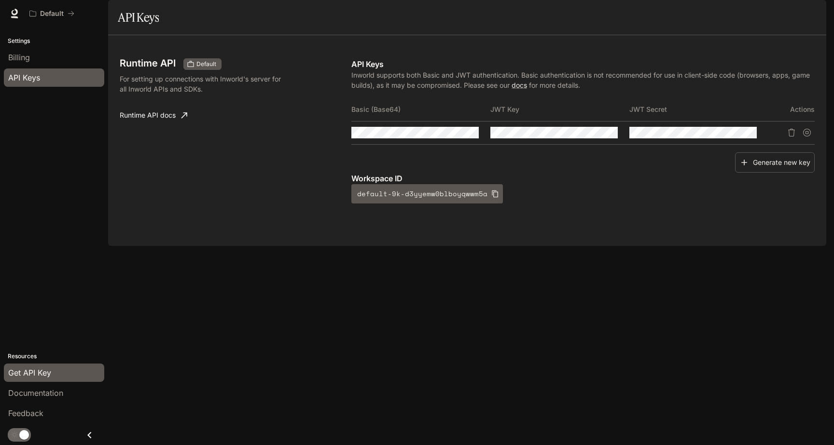 This screenshot has width=834, height=445. What do you see at coordinates (427, 194) in the screenshot?
I see `button: default-9k-d3yyemw0blboyqwwm5a` at bounding box center [427, 194].